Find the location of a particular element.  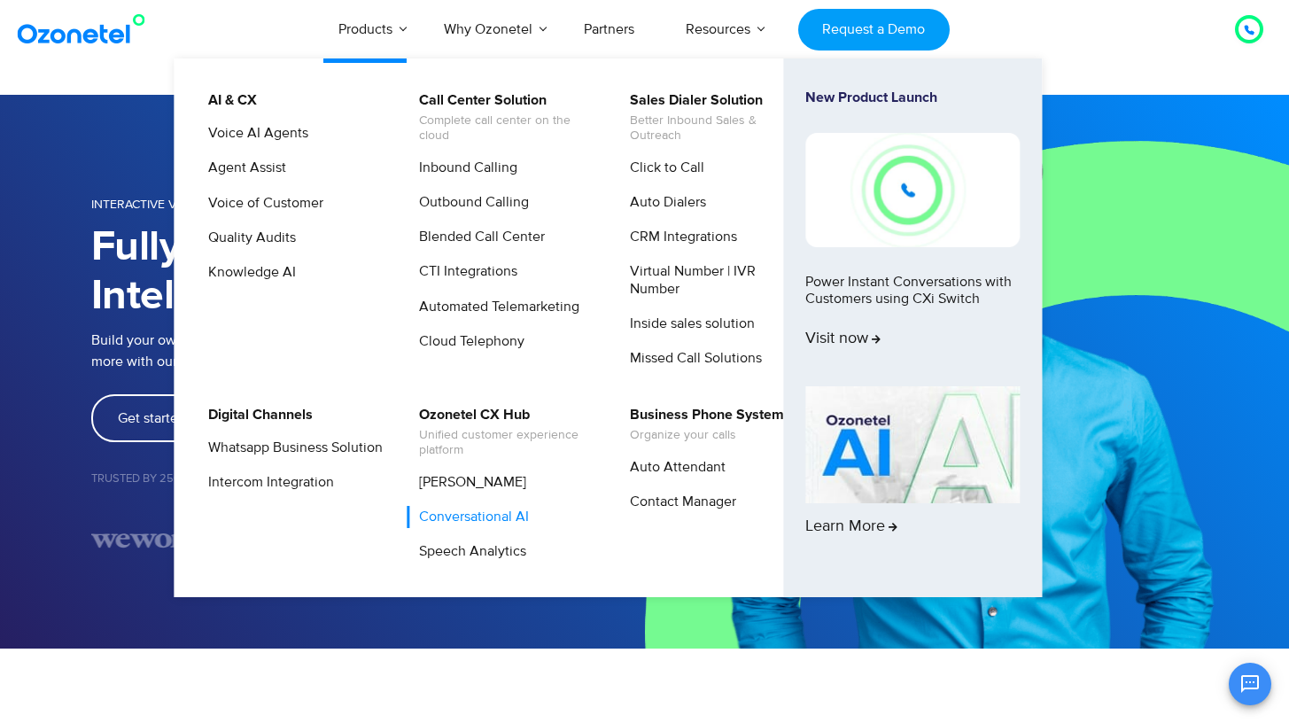

a: Auto Dialers is located at coordinates (664, 202).